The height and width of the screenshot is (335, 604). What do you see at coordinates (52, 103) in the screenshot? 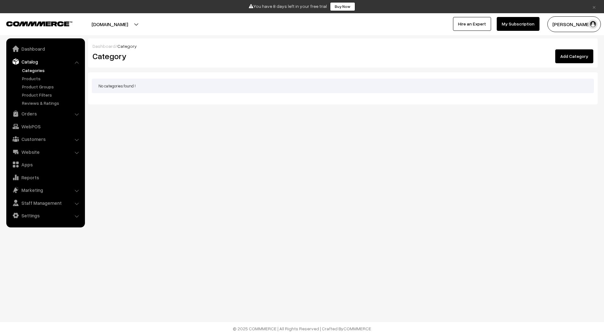
I see `a: Reviews & Ratings` at bounding box center [52, 103].